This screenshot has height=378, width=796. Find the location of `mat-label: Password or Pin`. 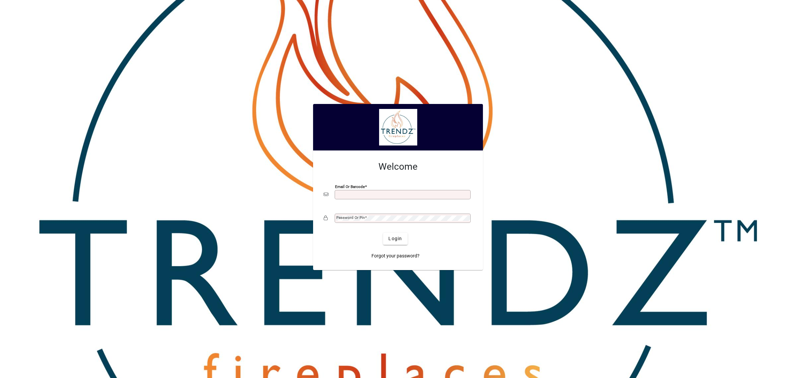

mat-label: Password or Pin is located at coordinates (351, 217).